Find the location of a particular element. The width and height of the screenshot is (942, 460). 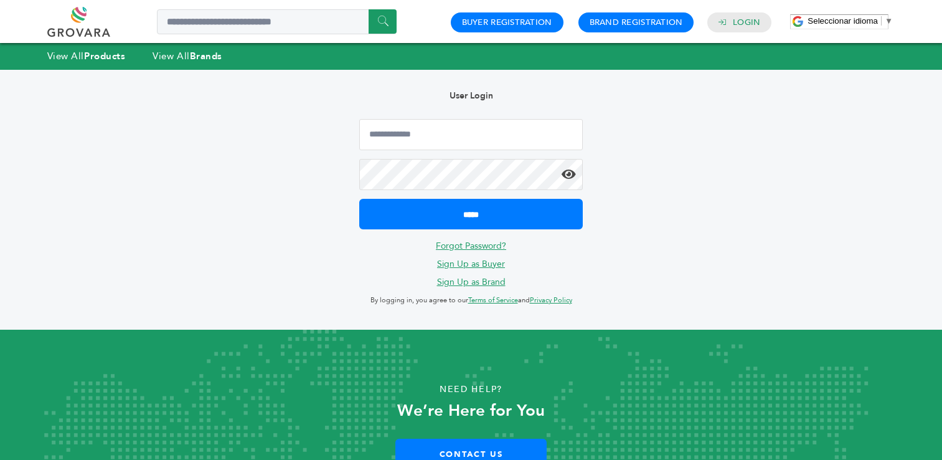

a: Brand Registration is located at coordinates (636, 22).